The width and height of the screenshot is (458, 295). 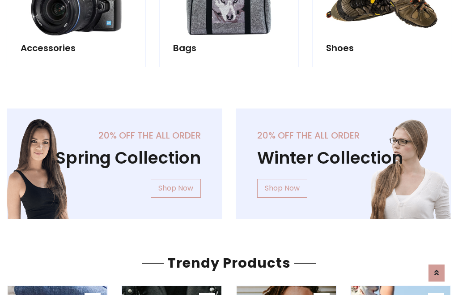 I want to click on h1: Spring Collection, so click(x=115, y=158).